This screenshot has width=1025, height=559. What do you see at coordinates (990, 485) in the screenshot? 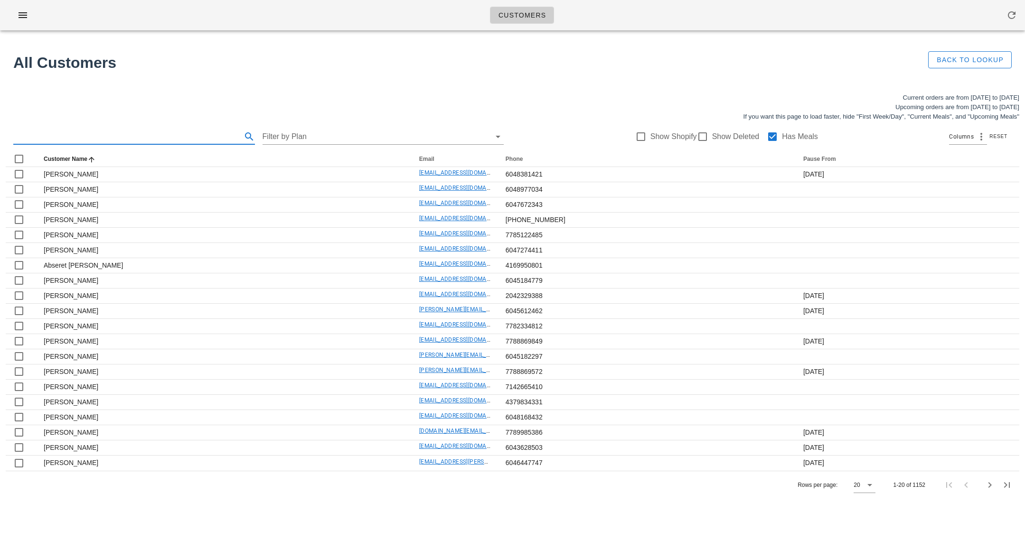
I see `button: Next page` at bounding box center [990, 485].